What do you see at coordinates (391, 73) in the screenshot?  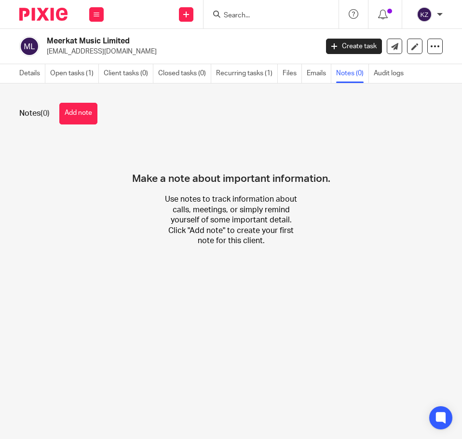 I see `a: Audit logs` at bounding box center [391, 73].